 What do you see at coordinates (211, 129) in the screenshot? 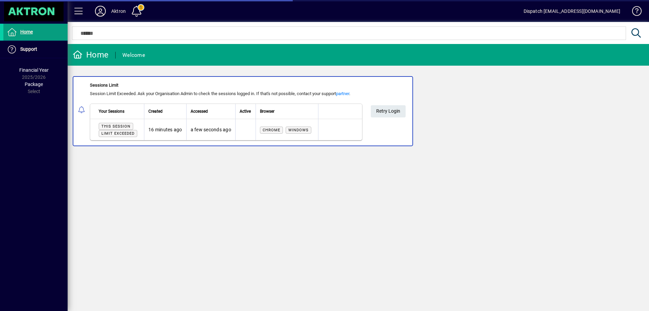
I see `td: a few seconds ago` at bounding box center [211, 129].